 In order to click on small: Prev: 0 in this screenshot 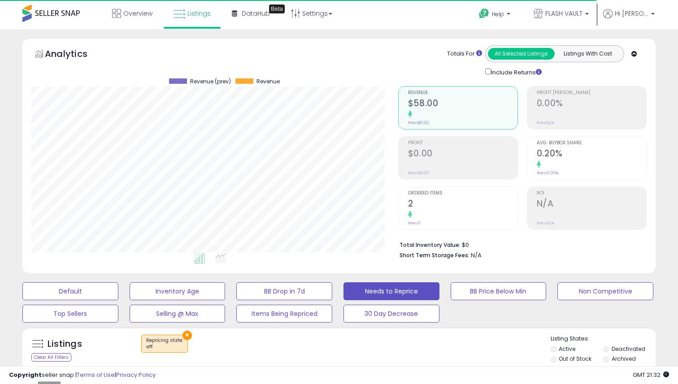, I will do `click(414, 223)`.